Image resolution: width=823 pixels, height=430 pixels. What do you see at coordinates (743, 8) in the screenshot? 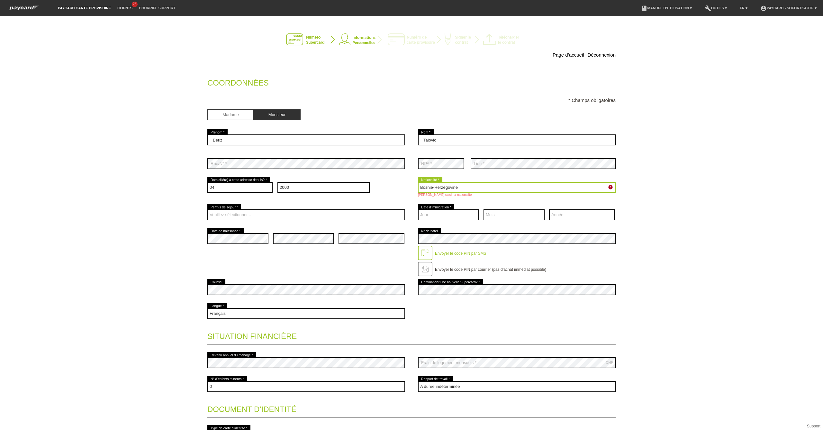
I see `a: FR ▾` at bounding box center [743, 8].